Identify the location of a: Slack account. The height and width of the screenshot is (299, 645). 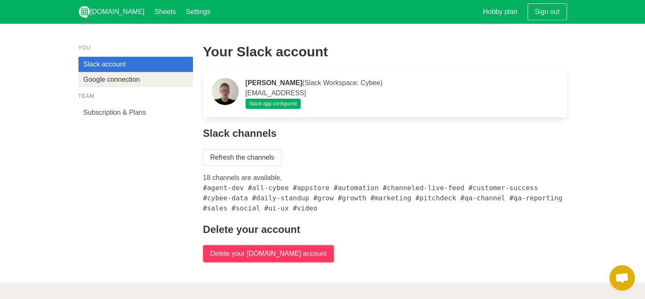
(136, 64).